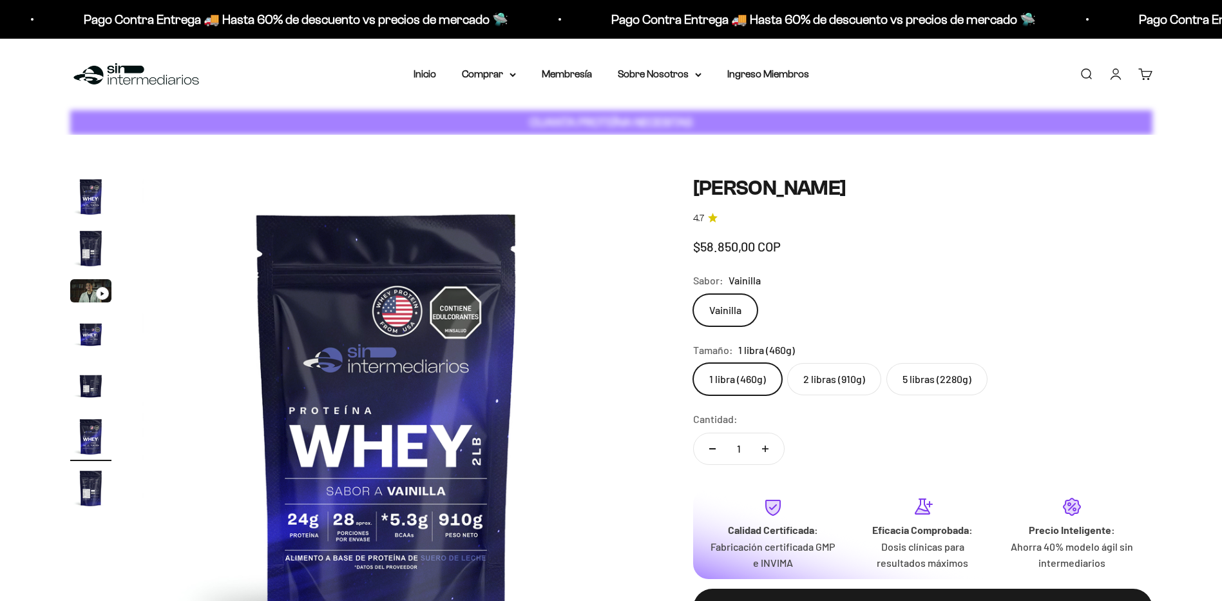  What do you see at coordinates (91, 438) in the screenshot?
I see `button: Ir al artículo 6` at bounding box center [91, 438].